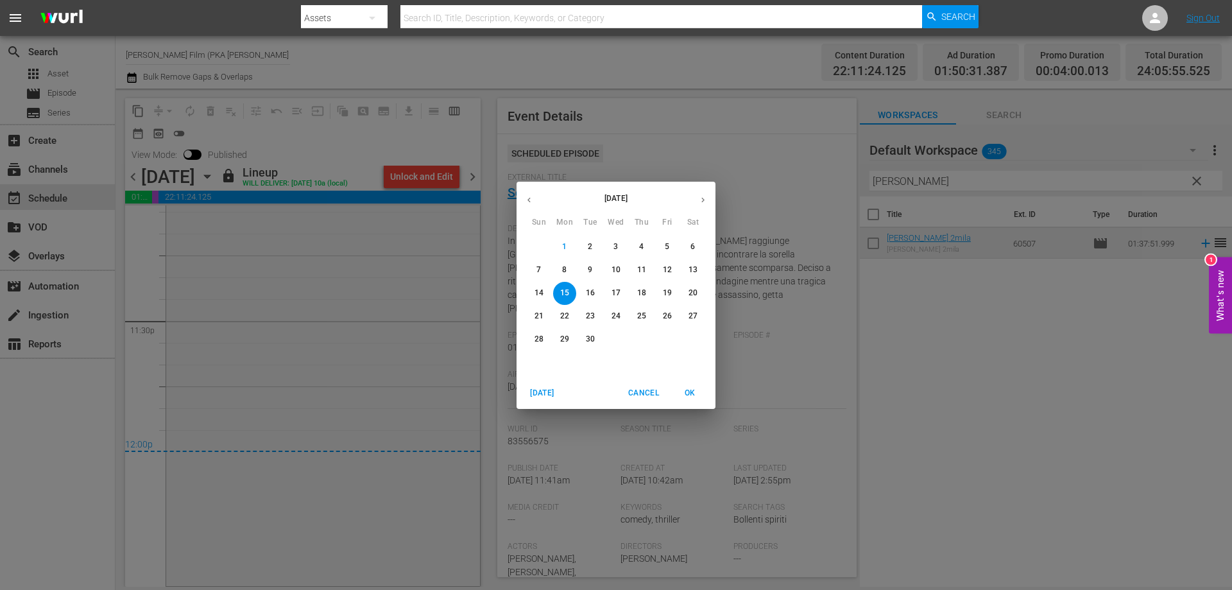 This screenshot has height=590, width=1232. I want to click on button: 18, so click(642, 293).